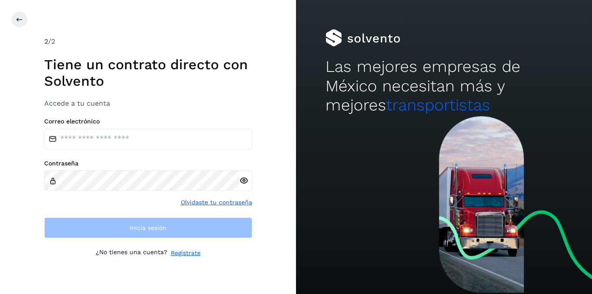 Image resolution: width=592 pixels, height=294 pixels. Describe the element at coordinates (438, 105) in the screenshot. I see `span: transportistas` at that location.